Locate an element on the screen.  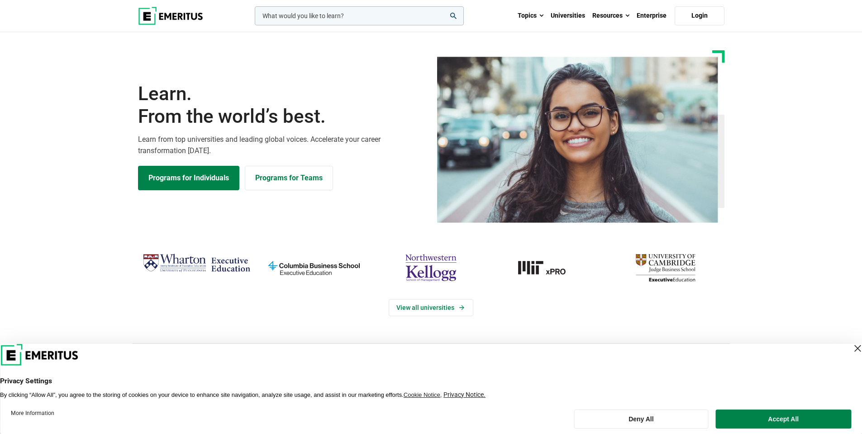
img: northwestern-kellogg is located at coordinates (431, 267).